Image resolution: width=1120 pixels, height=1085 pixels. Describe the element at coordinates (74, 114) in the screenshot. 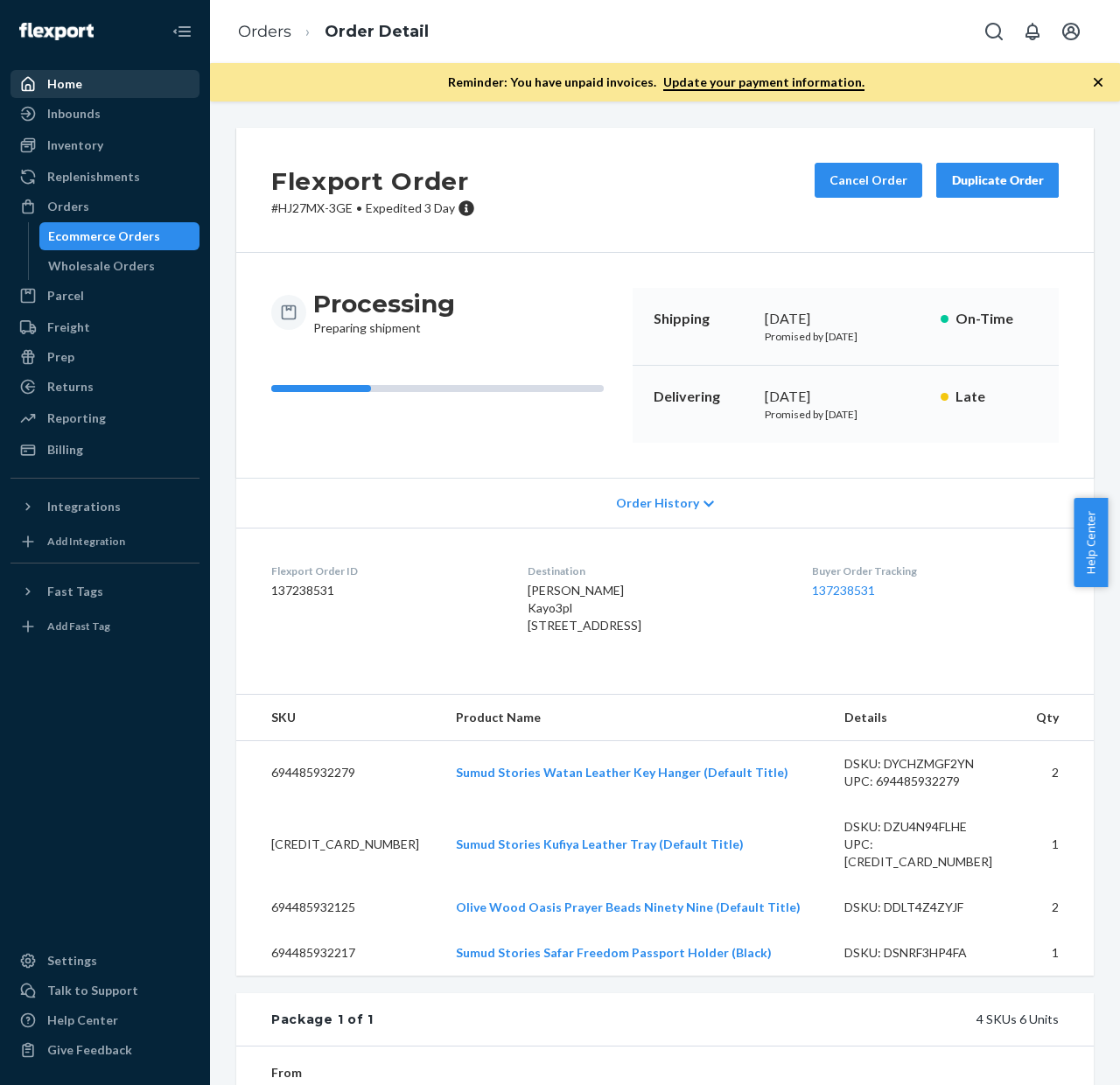

I see `div: Inbounds` at that location.